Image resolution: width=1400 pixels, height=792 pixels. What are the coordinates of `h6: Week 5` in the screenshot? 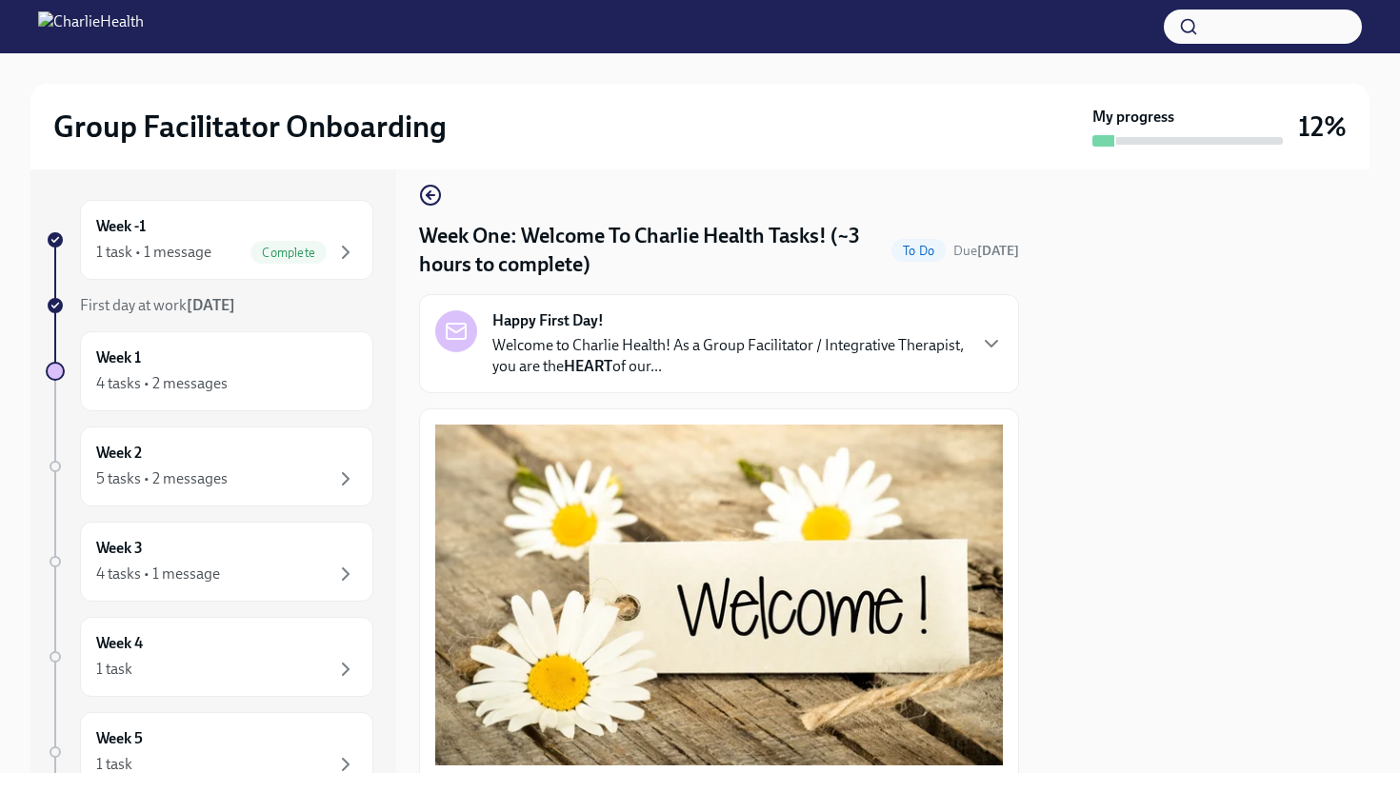 It's located at (119, 739).